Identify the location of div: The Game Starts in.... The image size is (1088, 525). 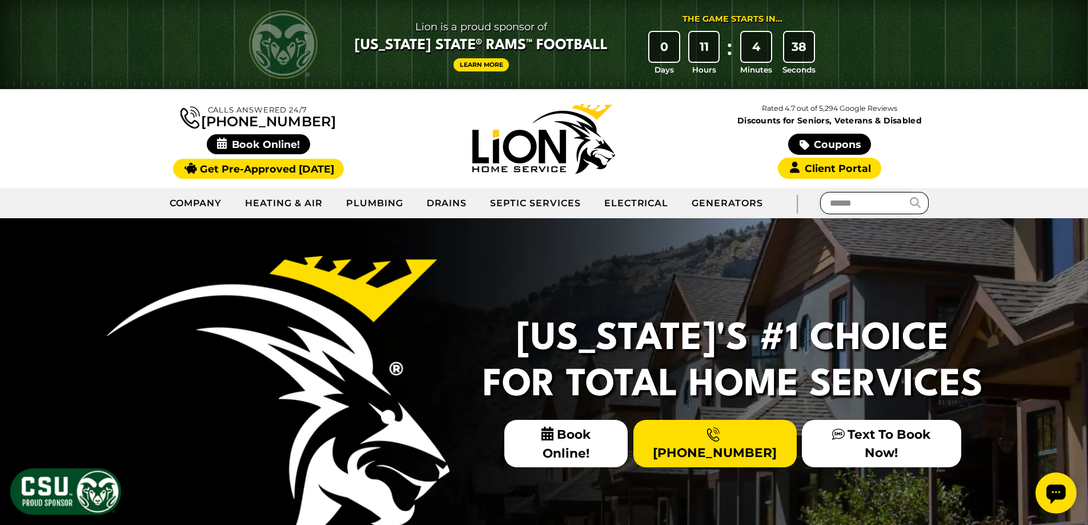
(732, 19).